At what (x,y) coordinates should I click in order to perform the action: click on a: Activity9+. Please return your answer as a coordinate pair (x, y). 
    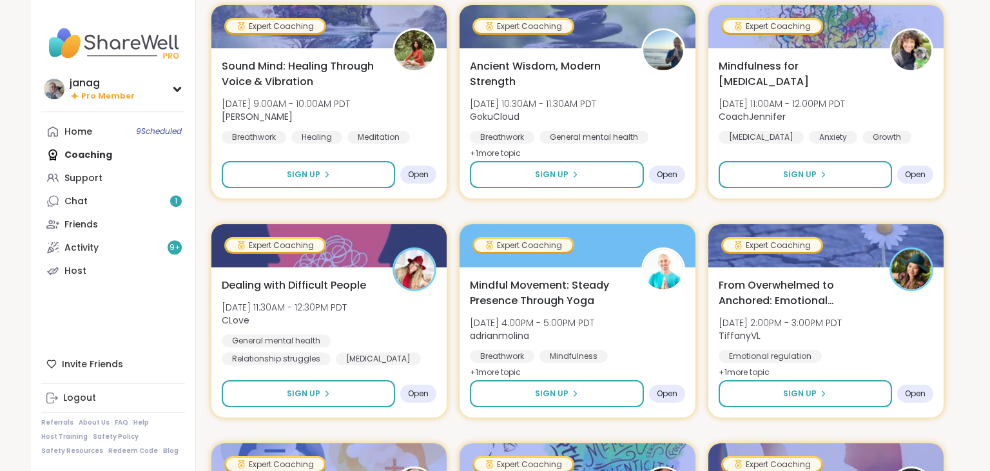
    Looking at the image, I should click on (113, 247).